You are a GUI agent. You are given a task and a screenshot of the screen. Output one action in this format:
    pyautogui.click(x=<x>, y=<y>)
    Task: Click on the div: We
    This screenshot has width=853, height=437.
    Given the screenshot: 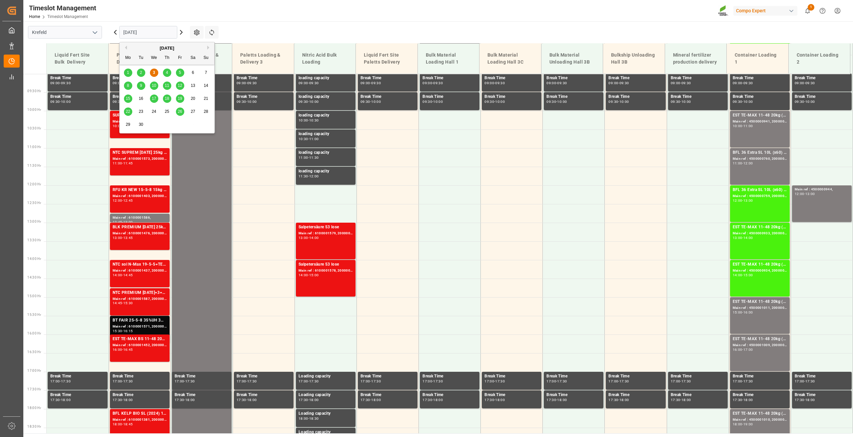 What is the action you would take?
    pyautogui.click(x=154, y=58)
    